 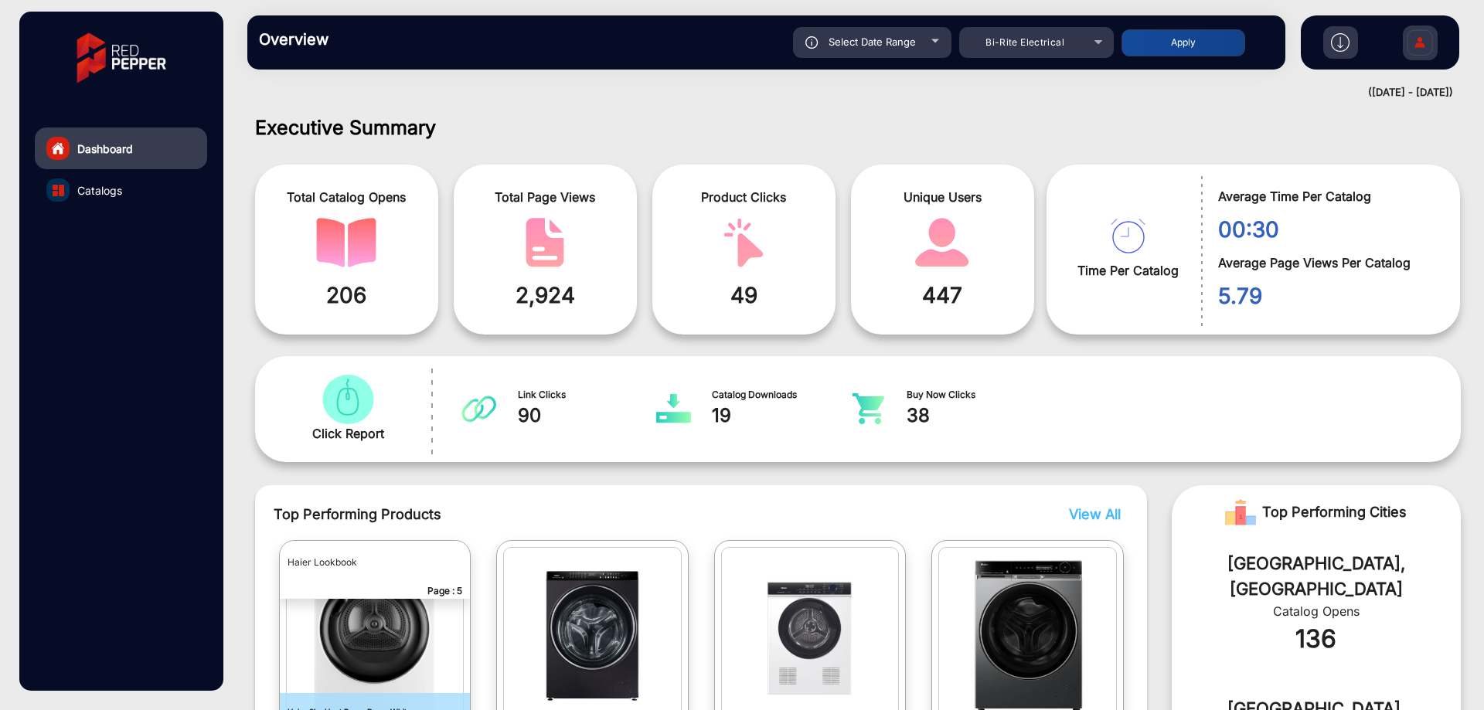 What do you see at coordinates (121, 148) in the screenshot?
I see `a: Dashboard` at bounding box center [121, 148].